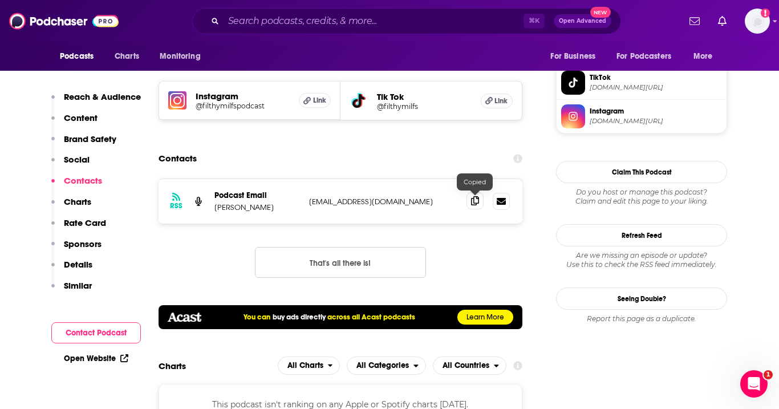  Describe the element at coordinates (72, 269) in the screenshot. I see `button: Details` at that location.